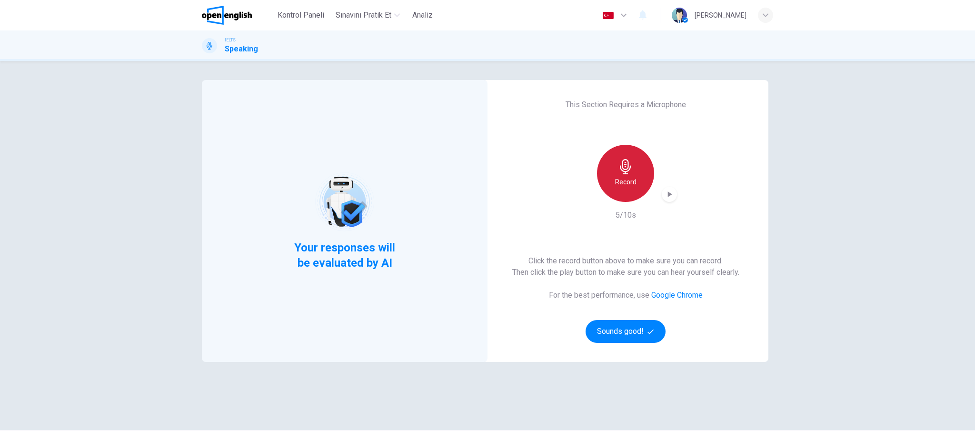 This screenshot has width=975, height=441. I want to click on img: Profile picture, so click(680, 15).